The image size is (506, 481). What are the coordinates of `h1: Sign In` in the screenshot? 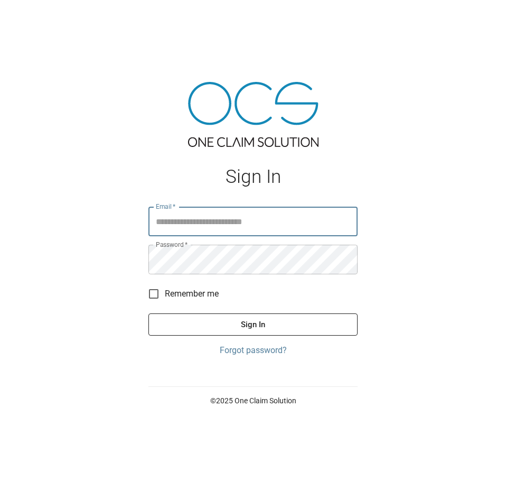 It's located at (253, 177).